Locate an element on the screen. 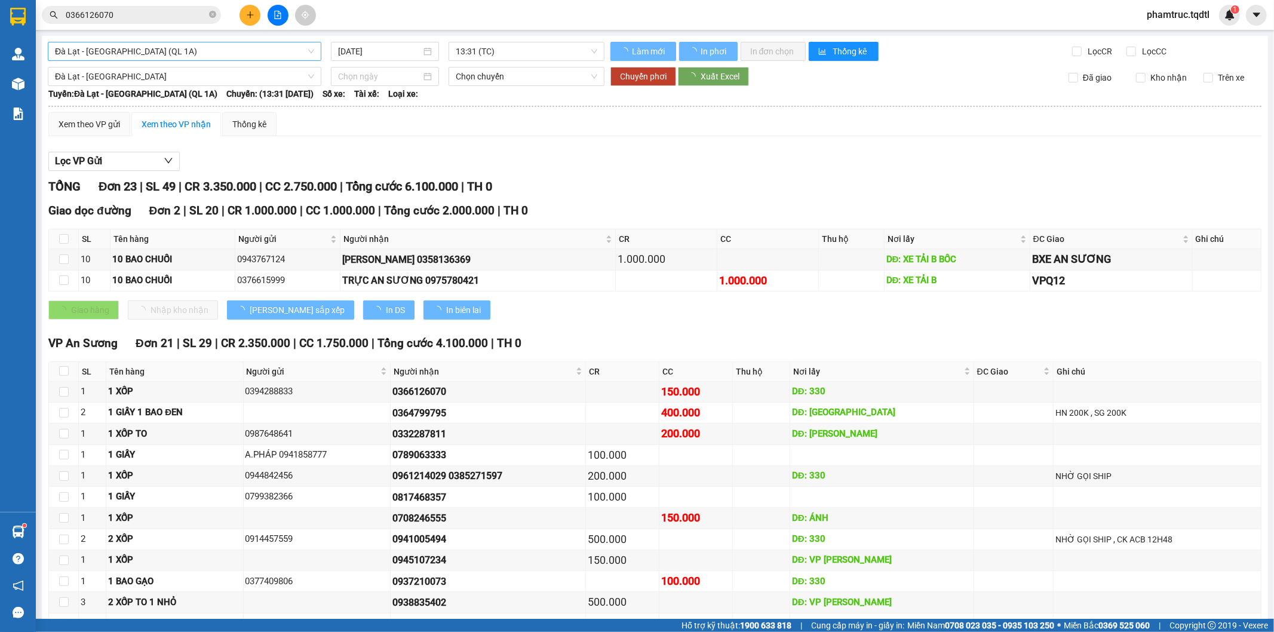  div: 0941005494 is located at coordinates (488, 539).